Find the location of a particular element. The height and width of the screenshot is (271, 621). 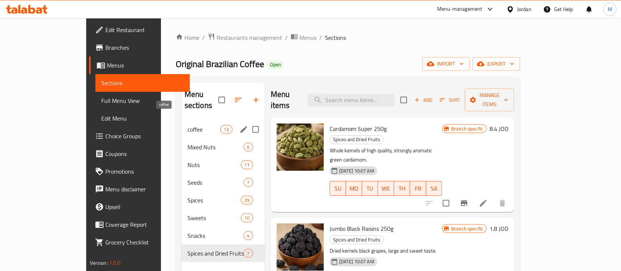

span: MO is located at coordinates (354, 188).